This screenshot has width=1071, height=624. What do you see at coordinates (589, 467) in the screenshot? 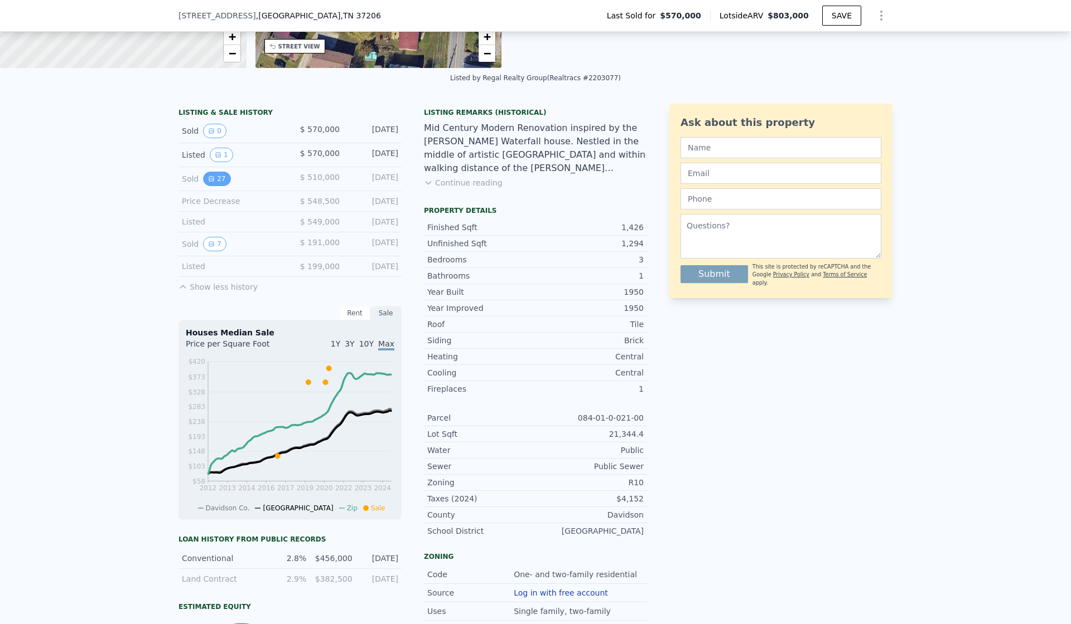
I see `div: Public Sewer` at bounding box center [589, 467].